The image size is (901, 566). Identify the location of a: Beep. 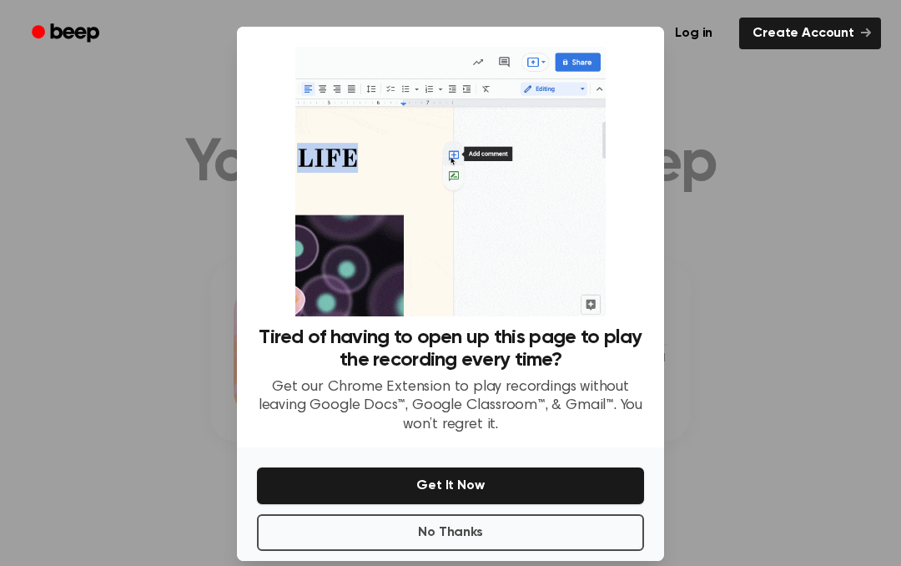
(67, 33).